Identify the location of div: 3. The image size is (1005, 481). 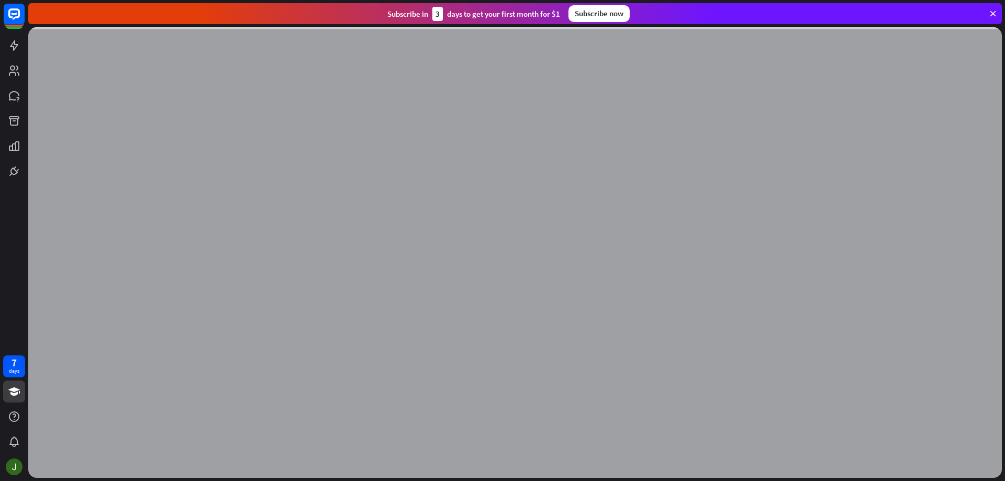
(438, 14).